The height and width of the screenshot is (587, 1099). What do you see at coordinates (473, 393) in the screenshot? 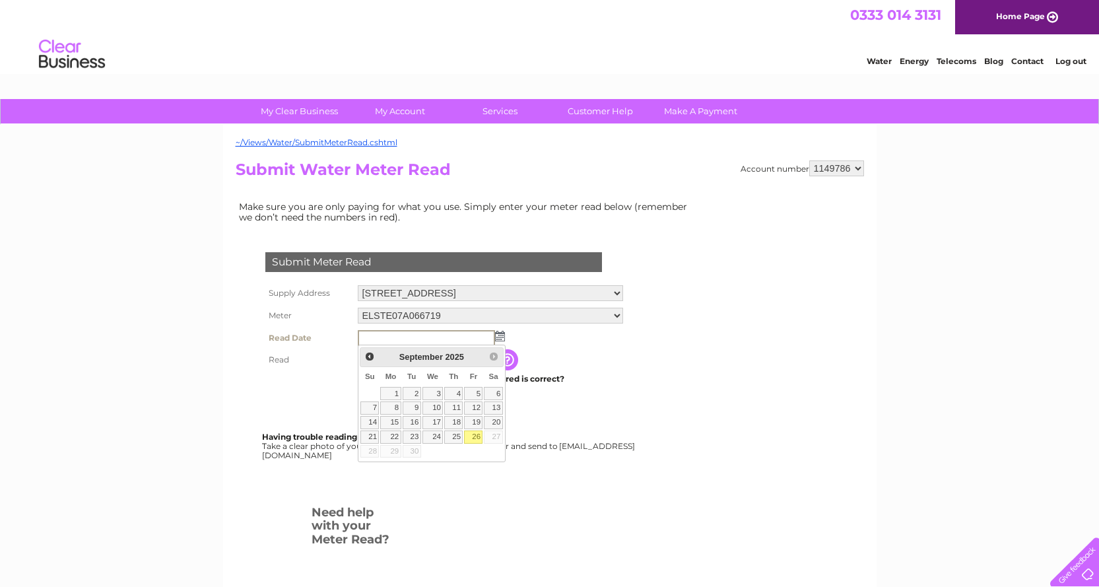
I see `a: 5` at bounding box center [473, 393].